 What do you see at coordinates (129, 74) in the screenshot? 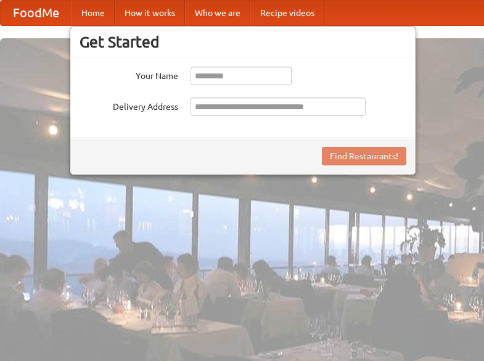
I see `label: Your Name` at bounding box center [129, 74].